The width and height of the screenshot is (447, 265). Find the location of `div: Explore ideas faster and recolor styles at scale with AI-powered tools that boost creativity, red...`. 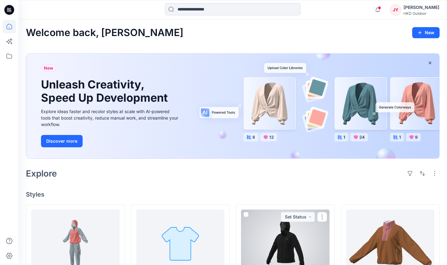

div: Explore ideas faster and recolor styles at scale with AI-powered tools that boost creativity, red... is located at coordinates (110, 118).